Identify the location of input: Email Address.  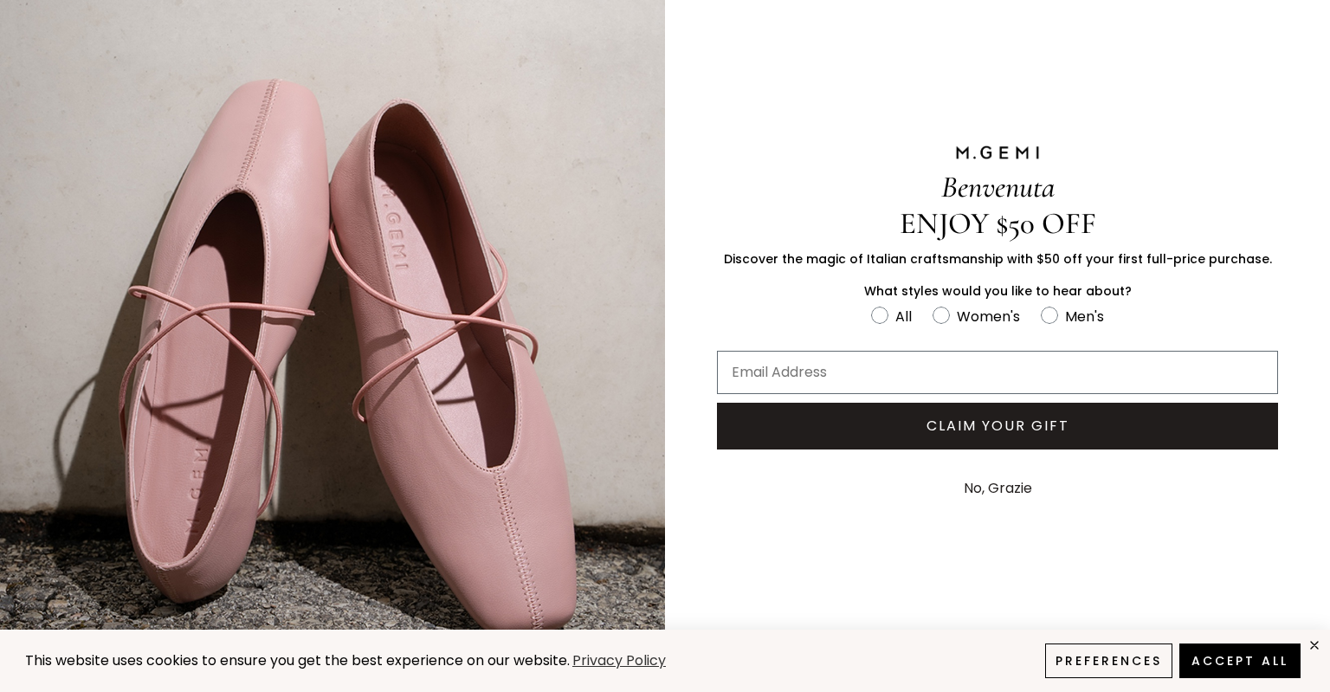
(998, 372).